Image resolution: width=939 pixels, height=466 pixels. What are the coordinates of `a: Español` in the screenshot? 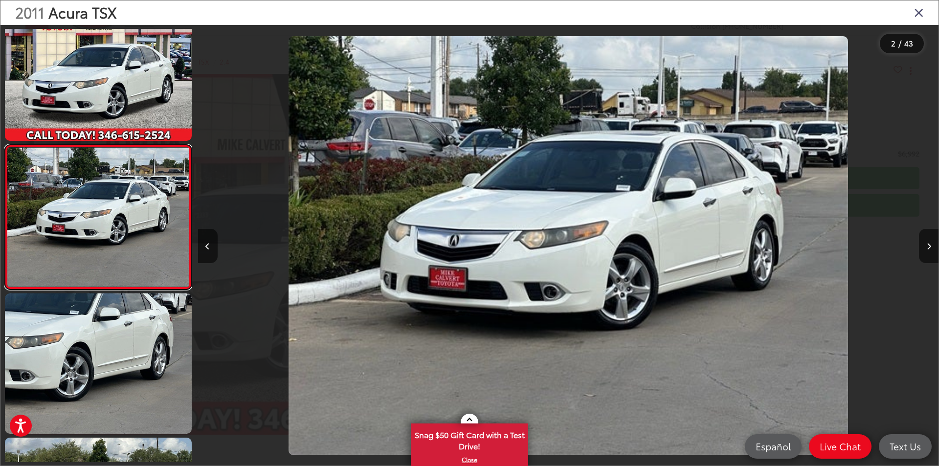 It's located at (773, 446).